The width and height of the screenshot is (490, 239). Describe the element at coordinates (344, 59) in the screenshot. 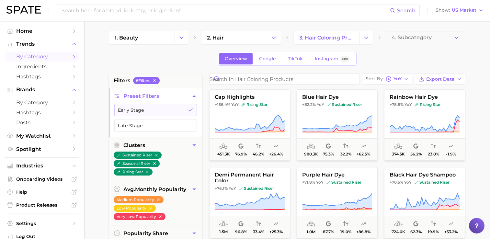

I see `span: Beta` at that location.